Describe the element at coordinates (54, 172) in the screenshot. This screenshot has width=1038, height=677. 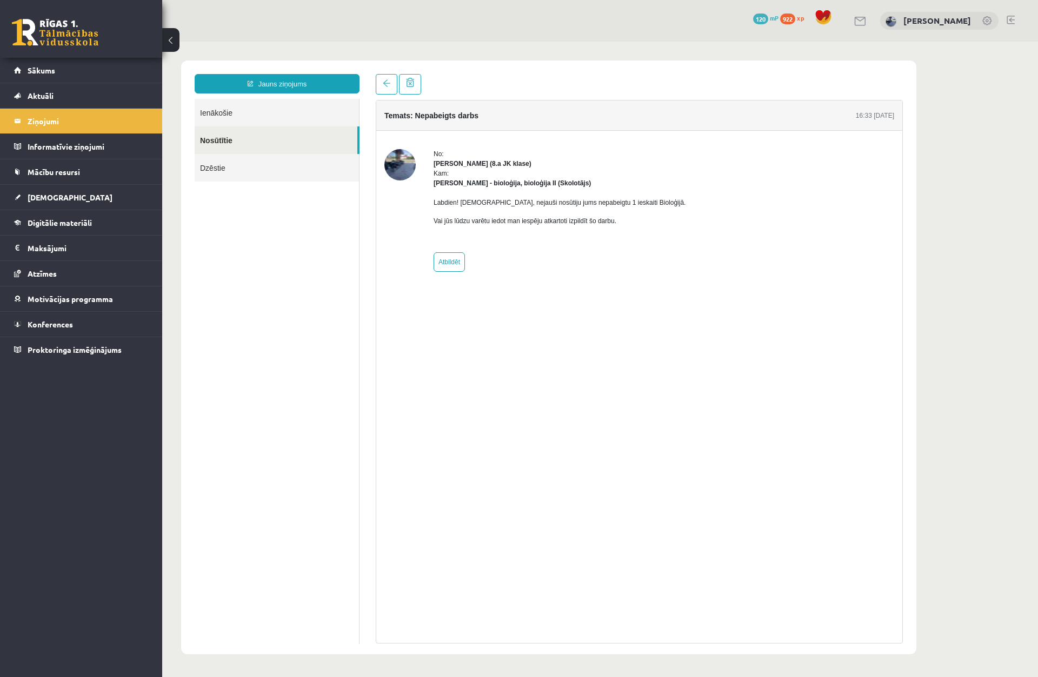
I see `span: Mācību resursi` at that location.